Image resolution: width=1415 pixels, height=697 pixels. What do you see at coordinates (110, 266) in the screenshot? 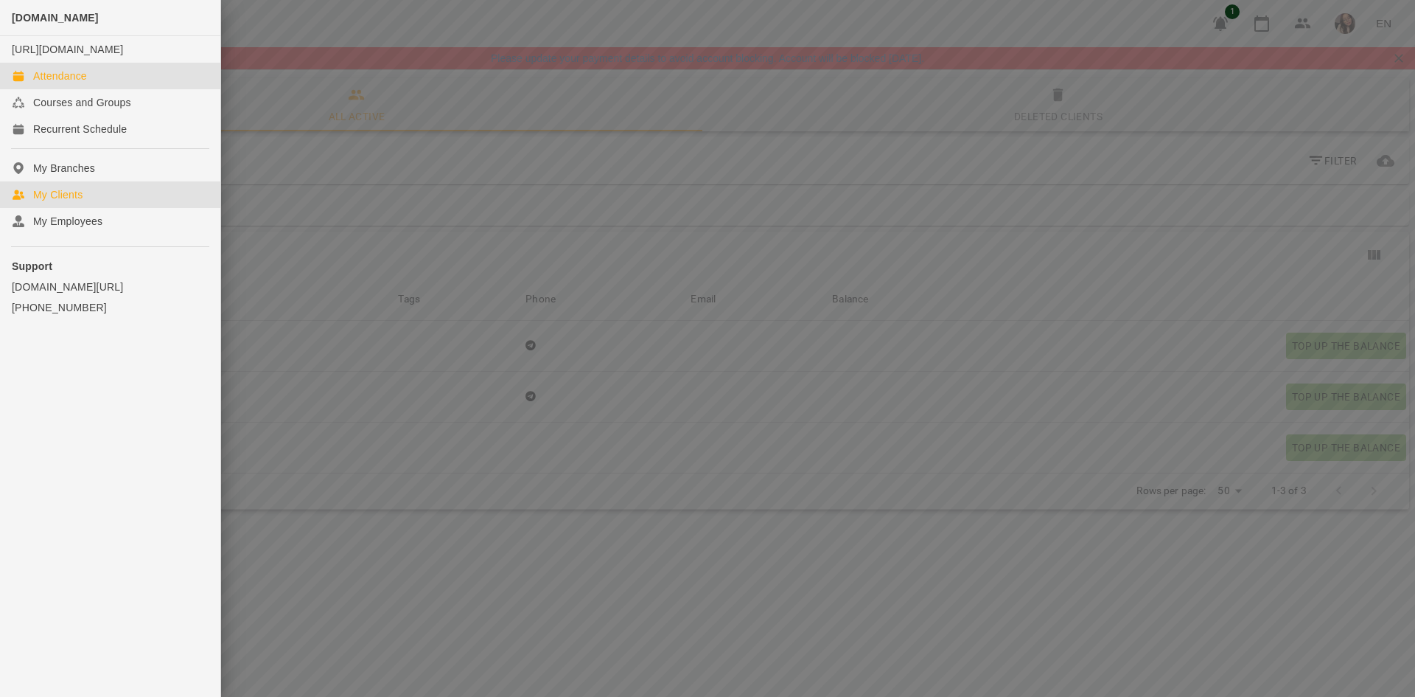
I see `p: Support` at bounding box center [110, 266].